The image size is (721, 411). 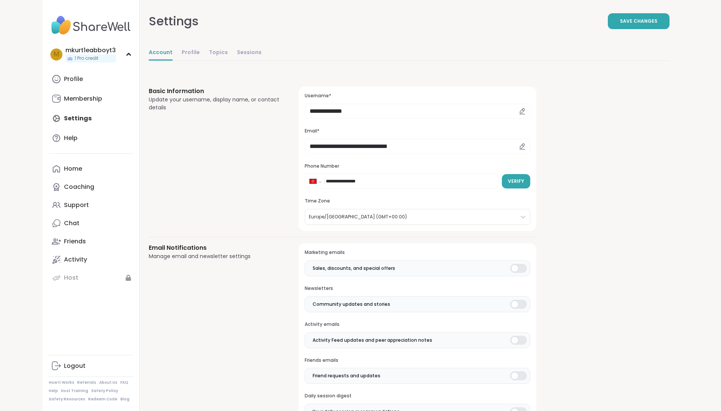 I want to click on div: Coaching, so click(x=79, y=187).